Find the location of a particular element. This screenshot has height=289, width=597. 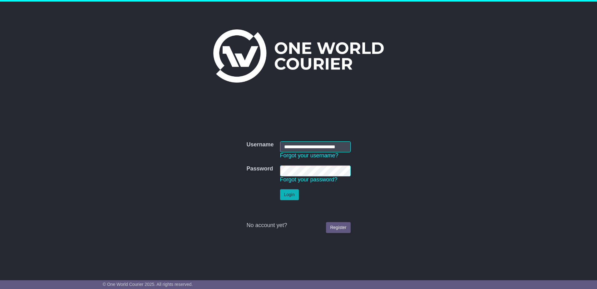

div: No account yet? is located at coordinates (298, 225).